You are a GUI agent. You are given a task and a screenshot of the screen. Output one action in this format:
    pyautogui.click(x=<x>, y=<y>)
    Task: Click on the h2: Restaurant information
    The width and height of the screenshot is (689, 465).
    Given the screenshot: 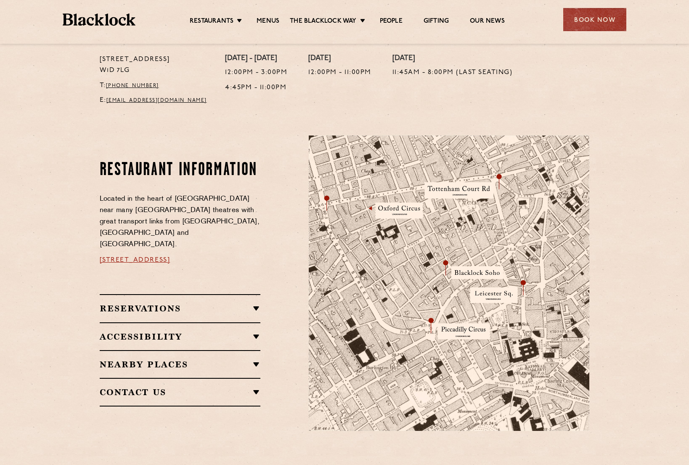 What is the action you would take?
    pyautogui.click(x=180, y=170)
    